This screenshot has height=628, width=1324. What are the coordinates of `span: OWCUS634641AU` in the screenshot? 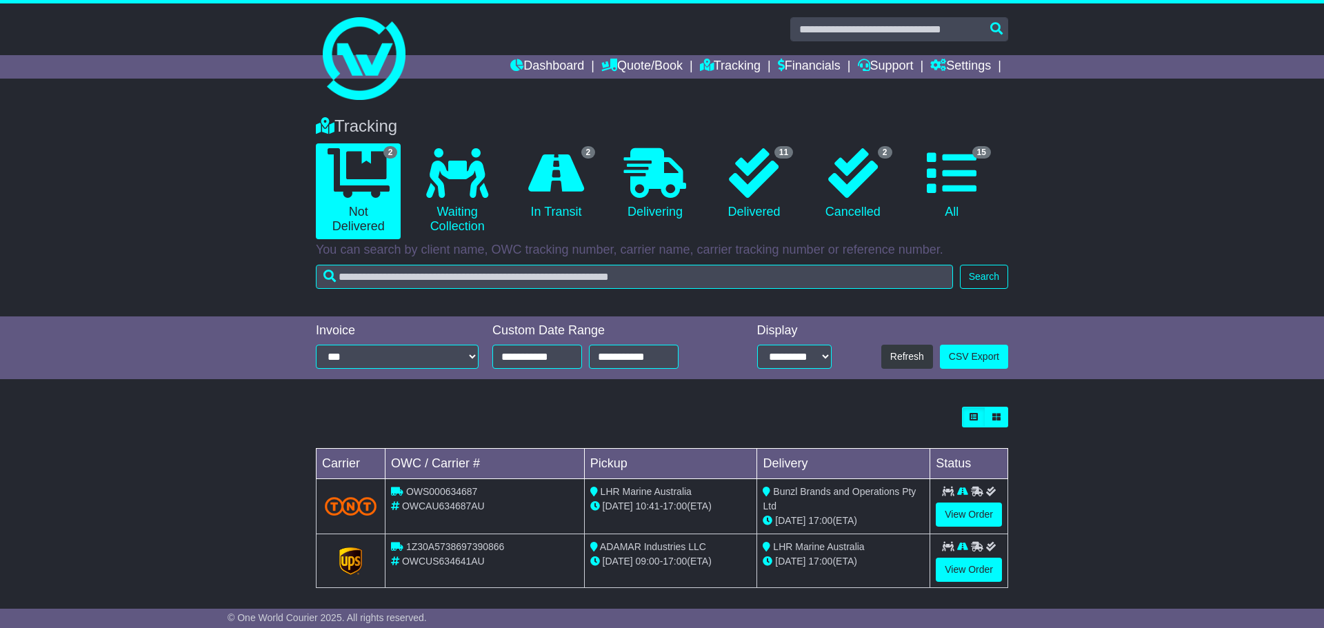 It's located at (443, 561).